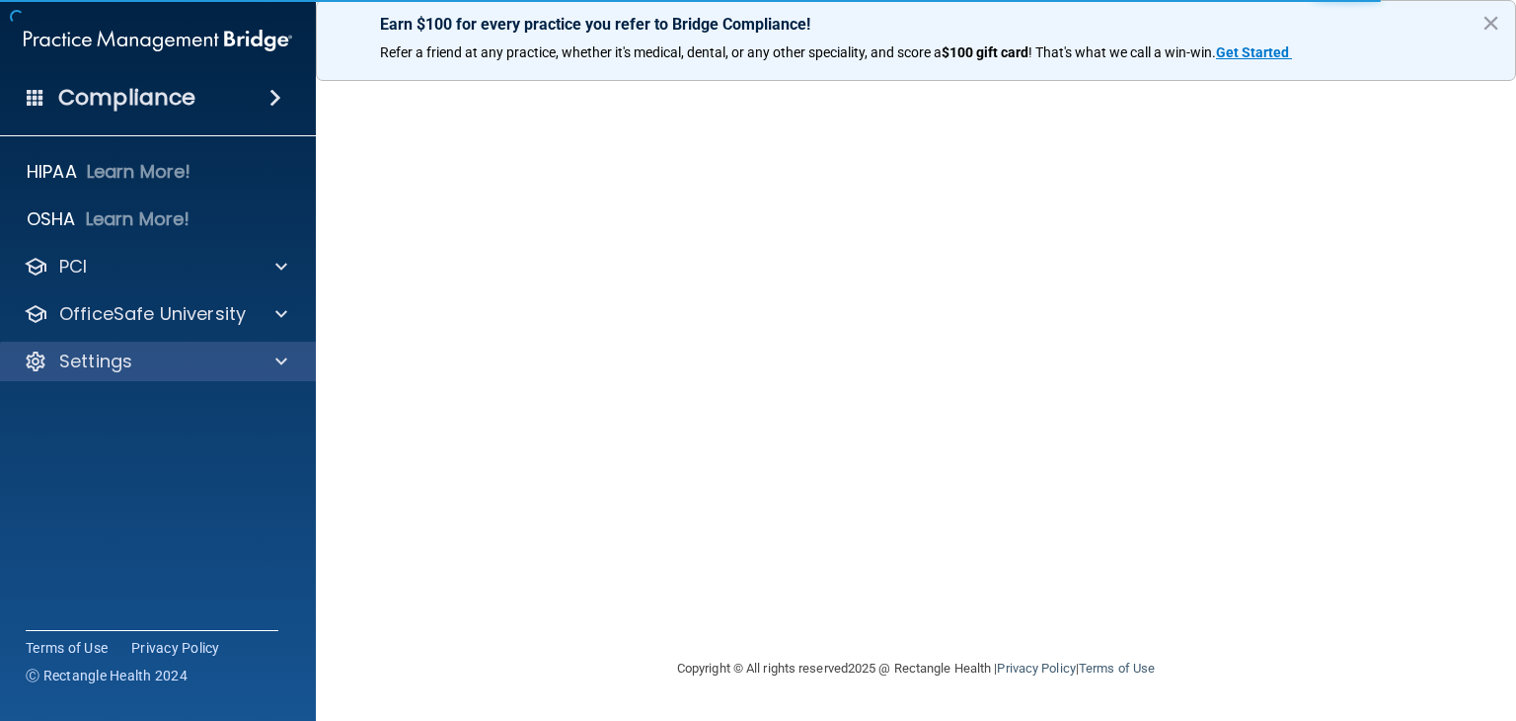  What do you see at coordinates (1123, 52) in the screenshot?
I see `span: ! That's what we call a win-win.` at bounding box center [1123, 52].